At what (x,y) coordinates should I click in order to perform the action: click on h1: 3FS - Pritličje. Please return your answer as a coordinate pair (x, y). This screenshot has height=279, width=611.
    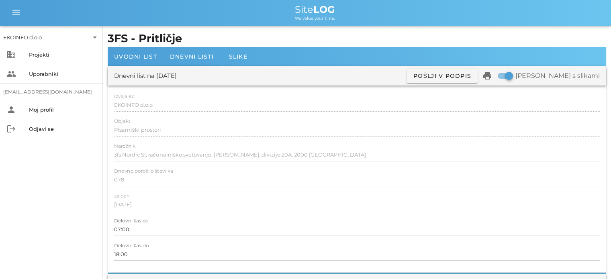
    Looking at the image, I should click on (357, 39).